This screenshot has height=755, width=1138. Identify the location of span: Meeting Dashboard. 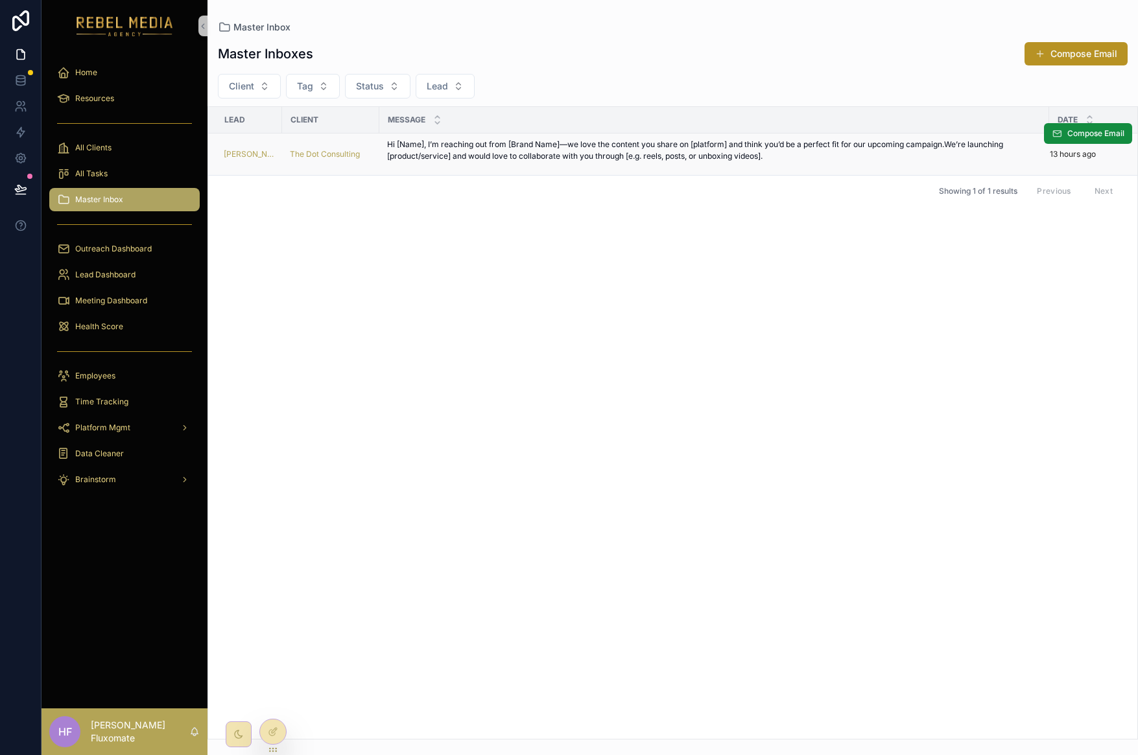
(111, 301).